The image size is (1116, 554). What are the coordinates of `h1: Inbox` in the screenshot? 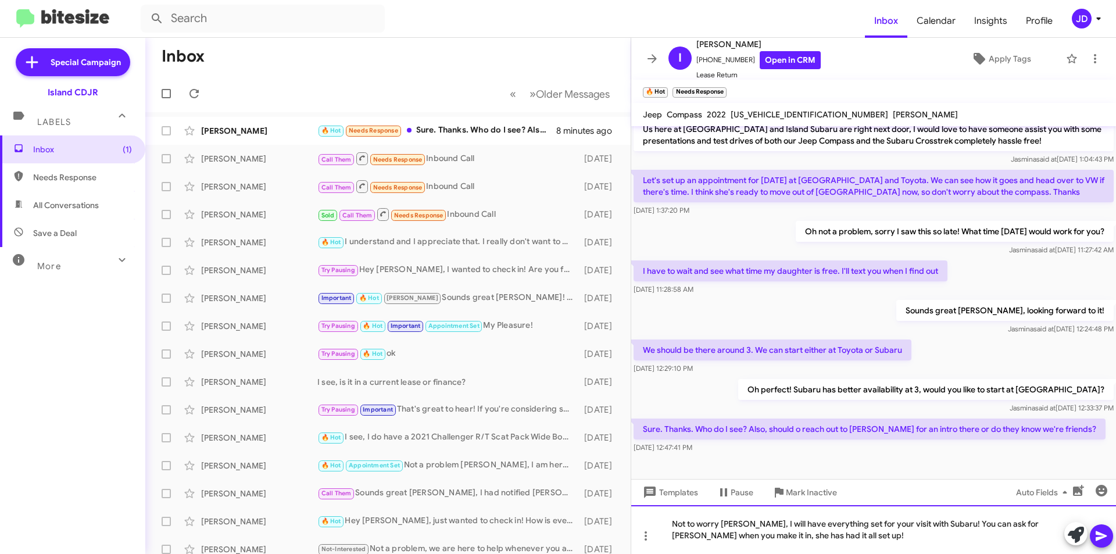 It's located at (183, 56).